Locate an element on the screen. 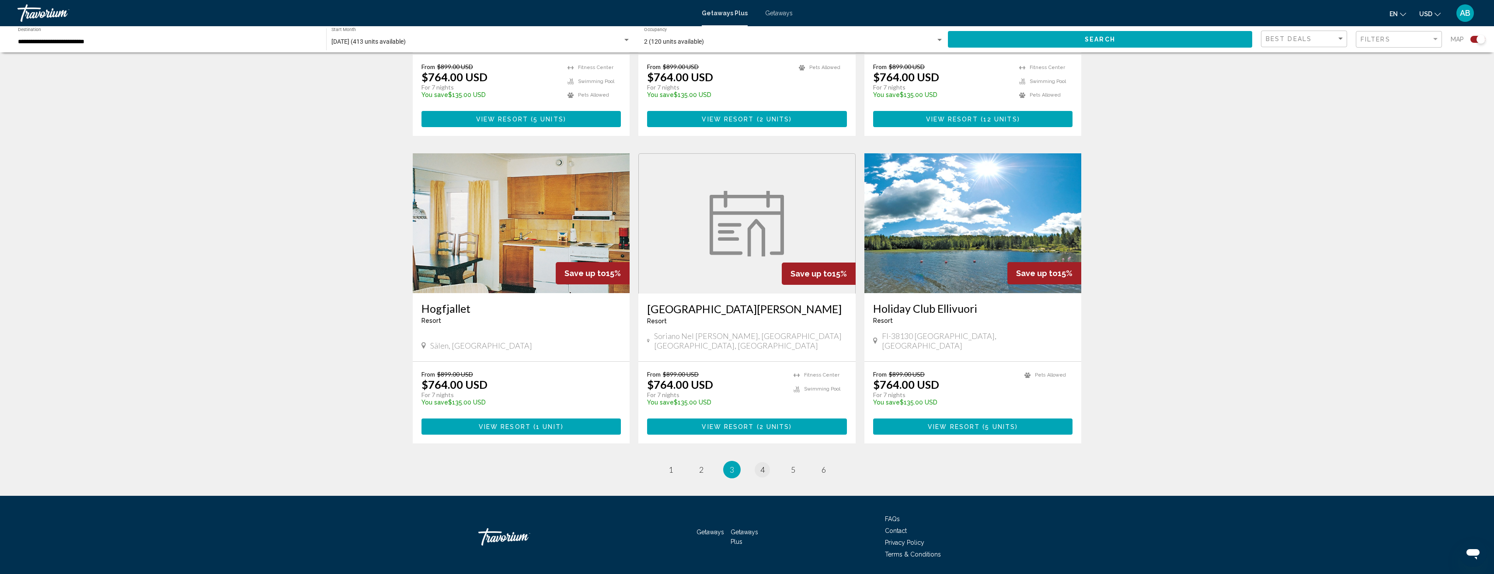 Image resolution: width=1494 pixels, height=574 pixels. img: 3717I01X.jpg is located at coordinates (521, 223).